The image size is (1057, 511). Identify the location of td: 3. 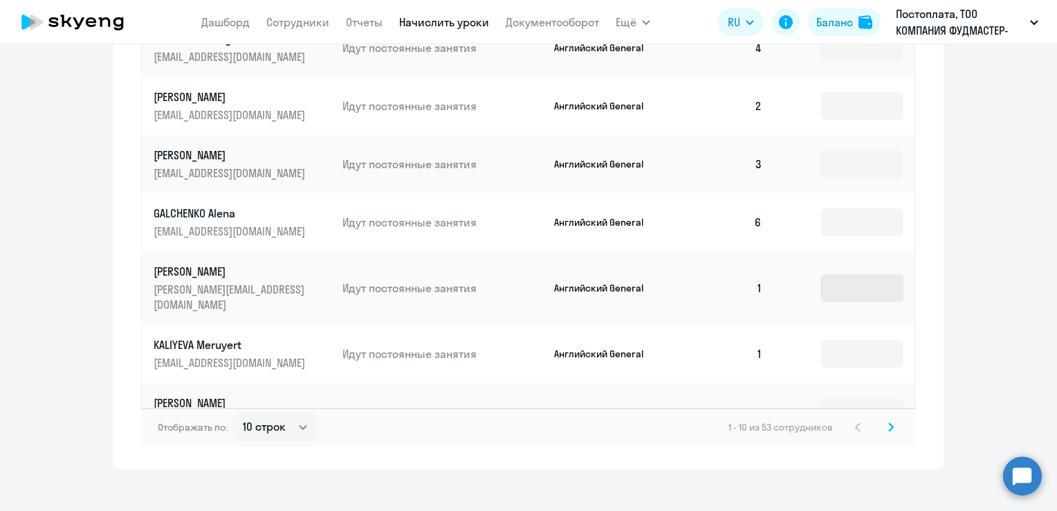
(725, 164).